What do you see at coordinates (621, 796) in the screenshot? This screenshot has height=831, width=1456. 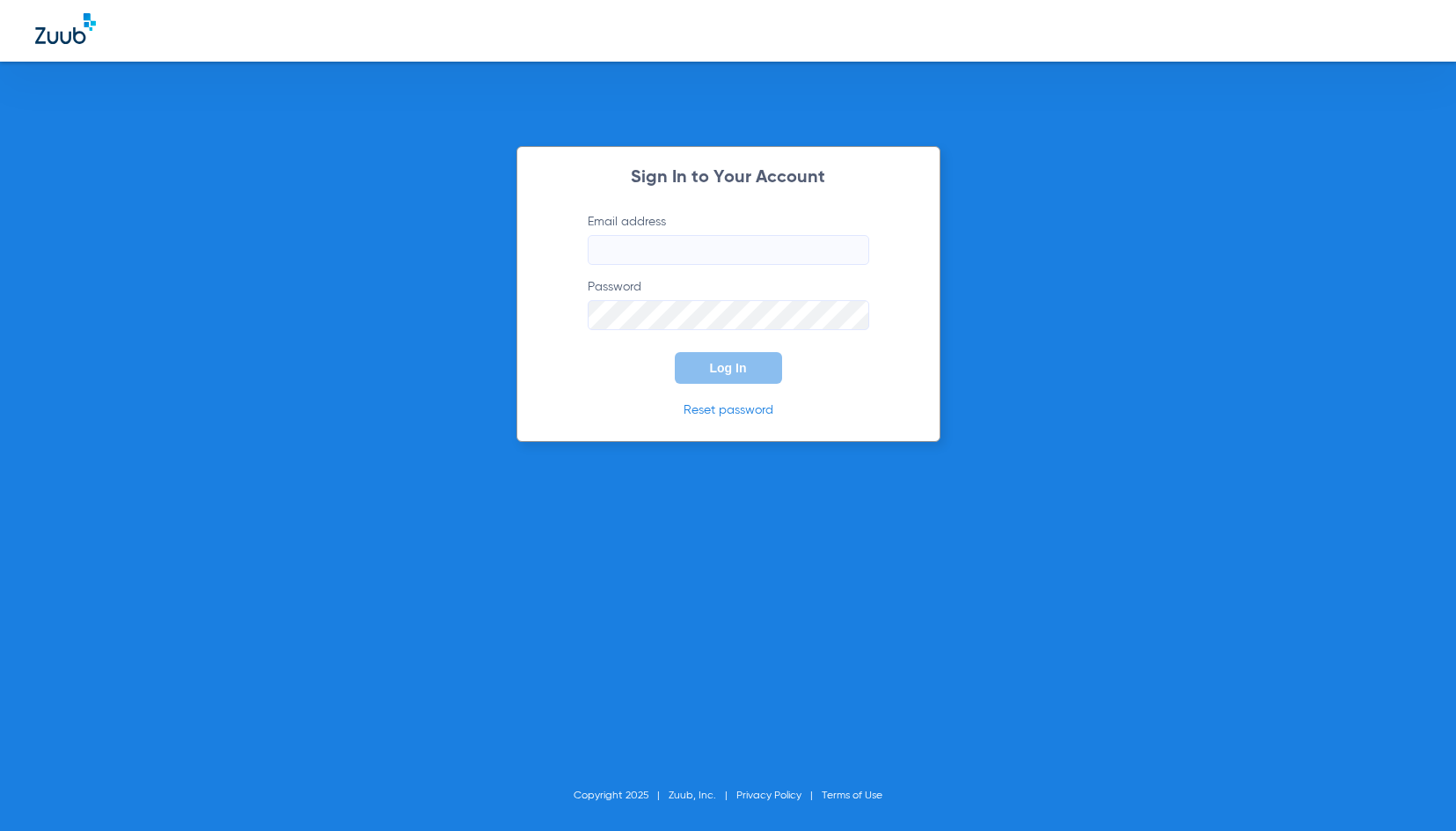 I see `li: Copyright 2025` at bounding box center [621, 796].